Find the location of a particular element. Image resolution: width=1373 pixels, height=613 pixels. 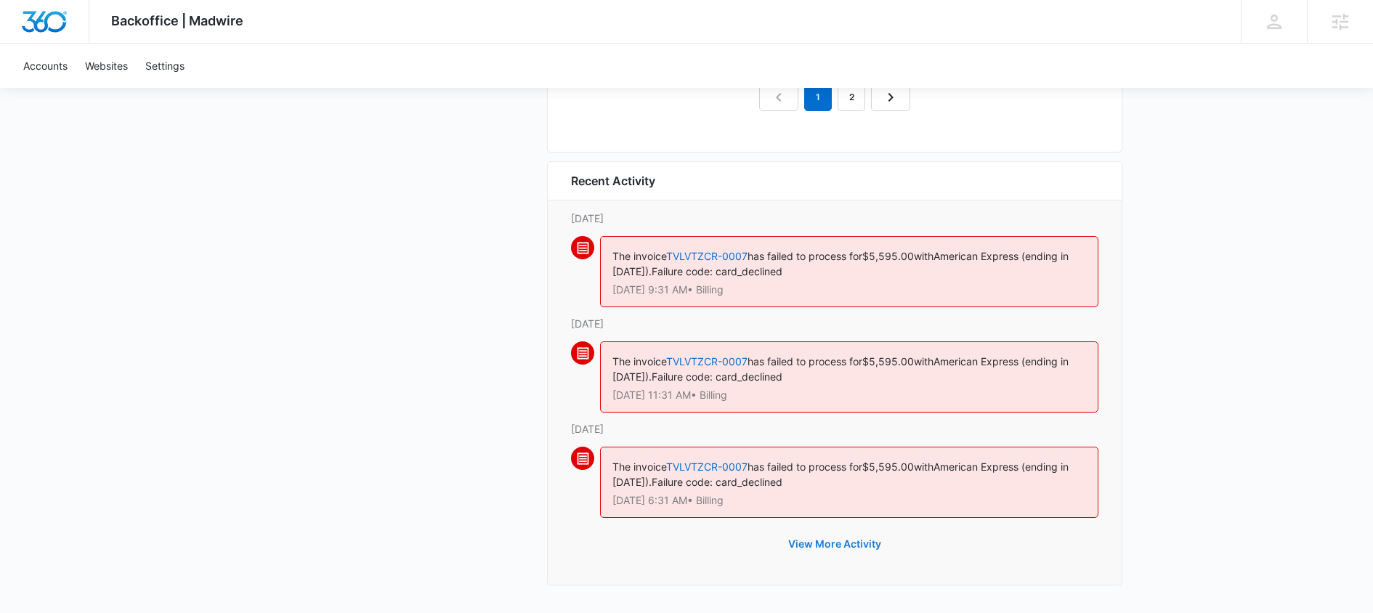

img: tab_domain_overview_orange.svg is located at coordinates (45, 90).